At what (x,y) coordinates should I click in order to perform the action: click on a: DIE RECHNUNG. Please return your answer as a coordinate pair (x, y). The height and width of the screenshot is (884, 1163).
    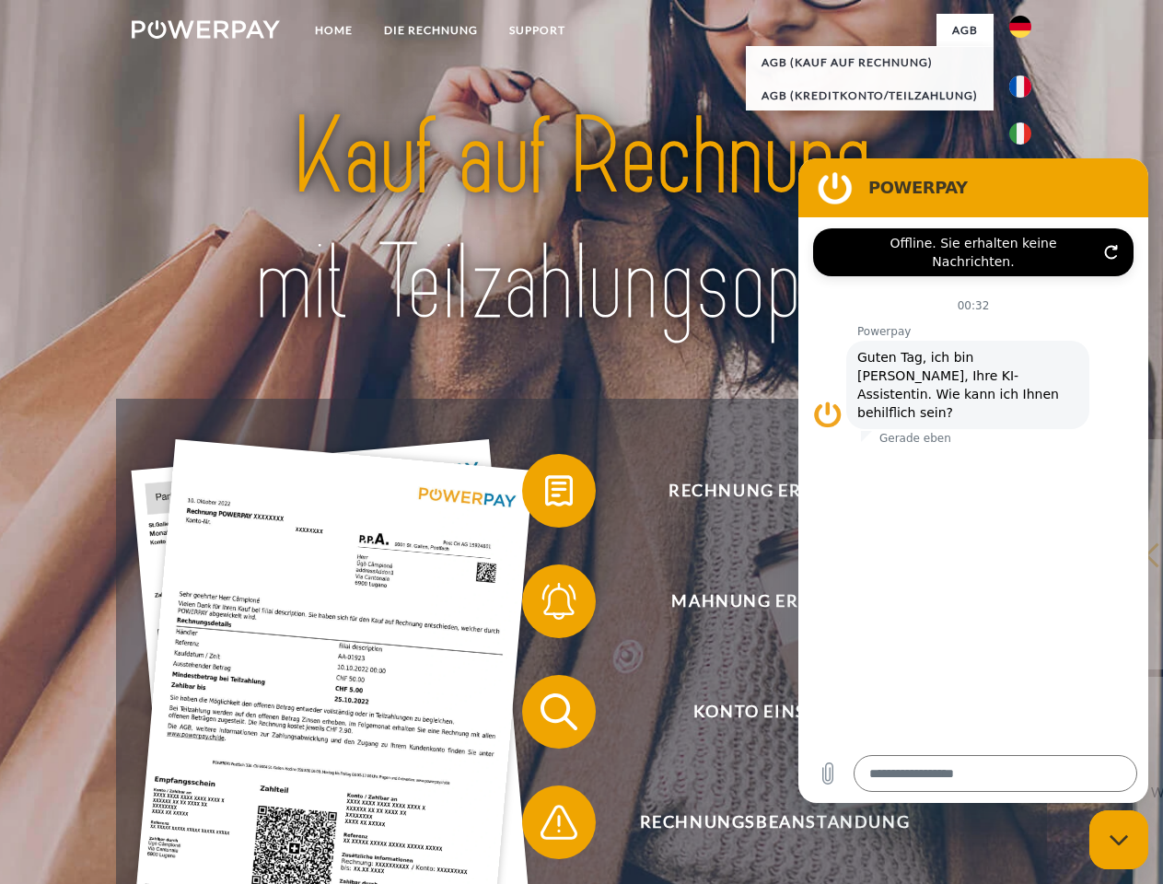
    Looking at the image, I should click on (431, 30).